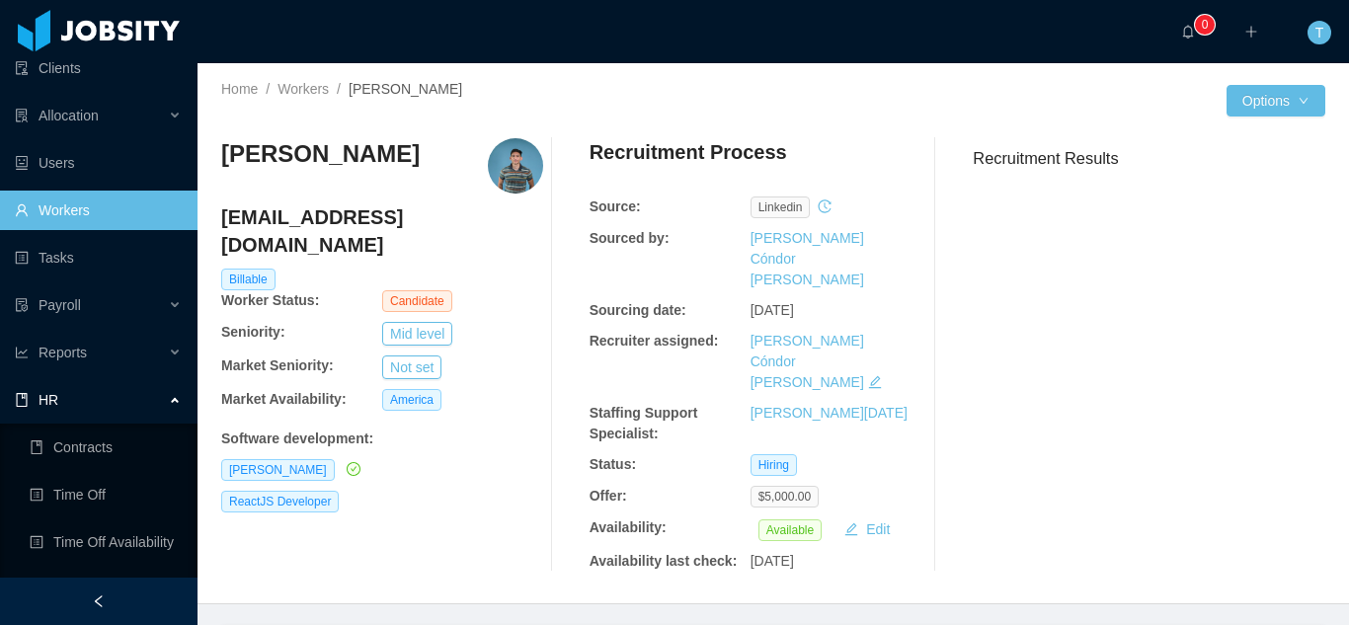 This screenshot has height=625, width=1349. What do you see at coordinates (253, 332) in the screenshot?
I see `b: Seniority:` at bounding box center [253, 332].